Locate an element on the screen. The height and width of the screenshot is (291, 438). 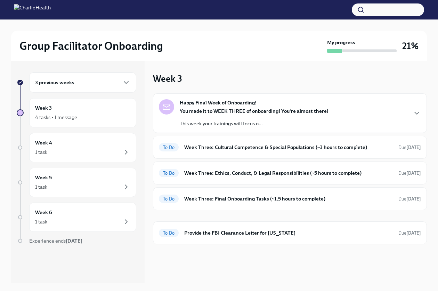
a: Week 41 task is located at coordinates (76, 147).